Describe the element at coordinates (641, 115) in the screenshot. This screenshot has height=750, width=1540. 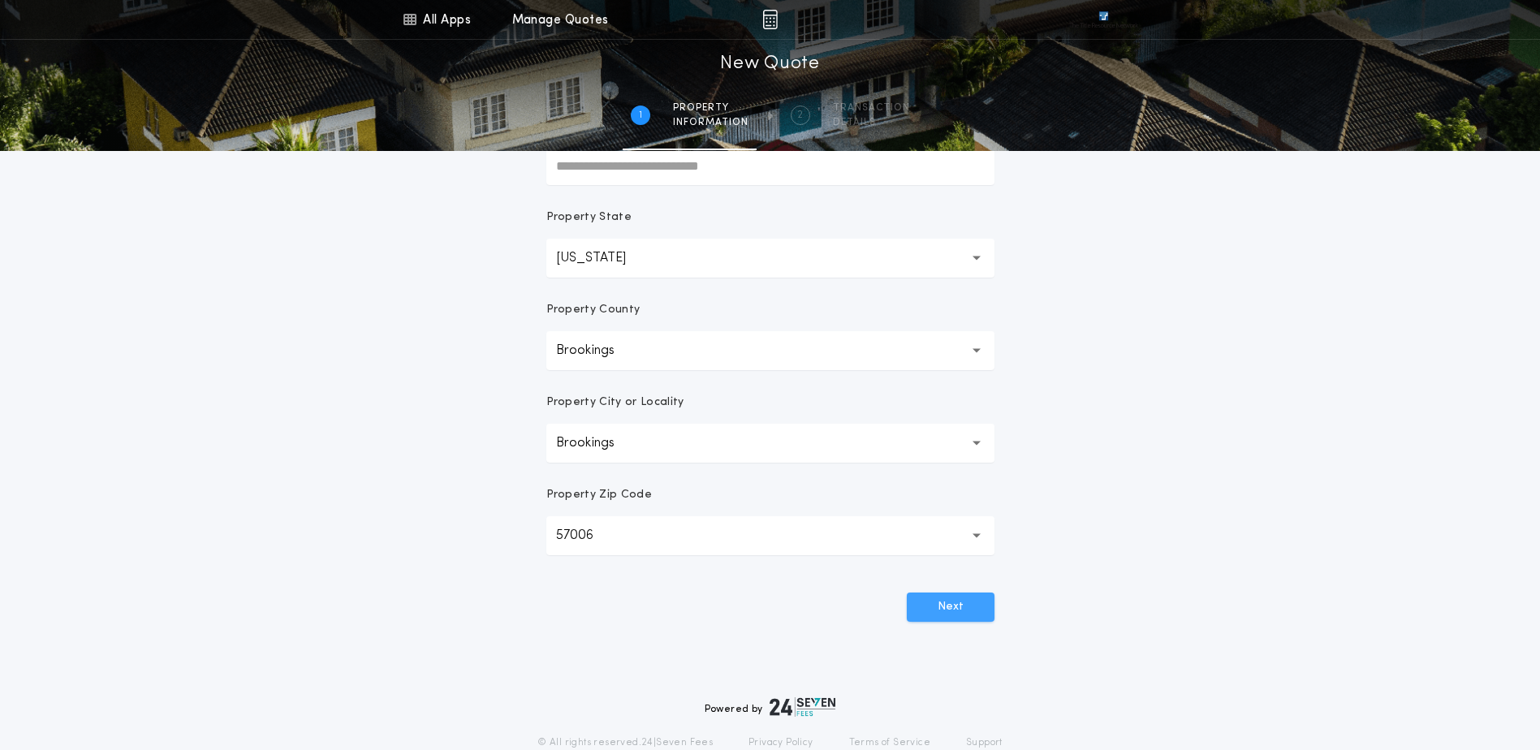
I see `h2: 1` at that location.